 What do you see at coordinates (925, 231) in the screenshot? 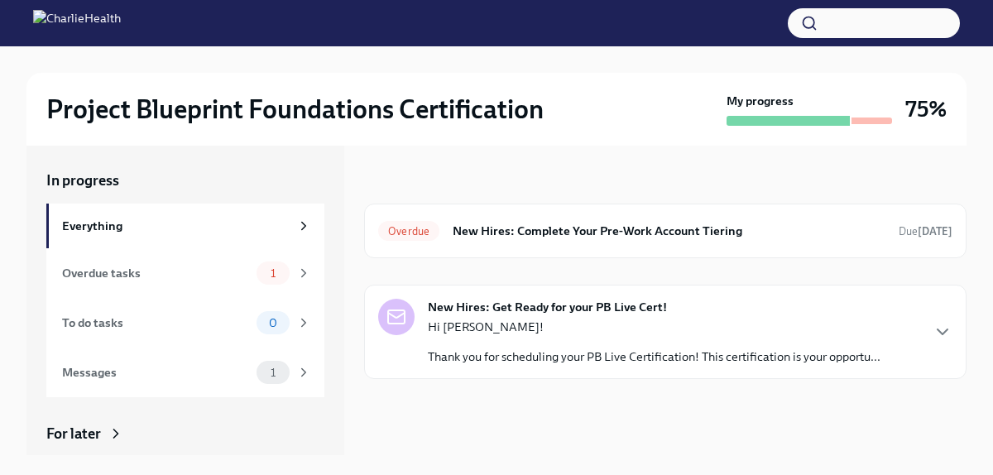
I see `span: September 8th, 2025 10:00` at bounding box center [925, 231].